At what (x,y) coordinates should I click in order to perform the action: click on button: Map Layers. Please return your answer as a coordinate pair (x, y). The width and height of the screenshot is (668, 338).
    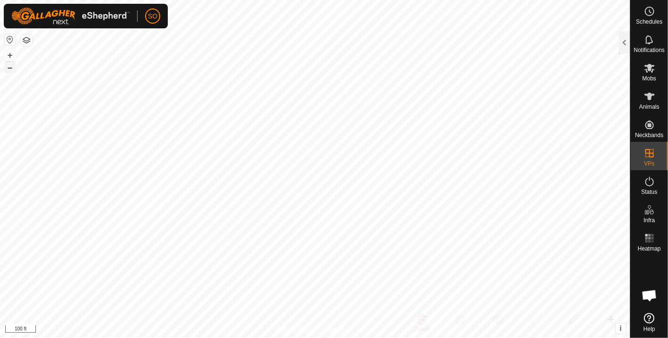
    Looking at the image, I should click on (26, 40).